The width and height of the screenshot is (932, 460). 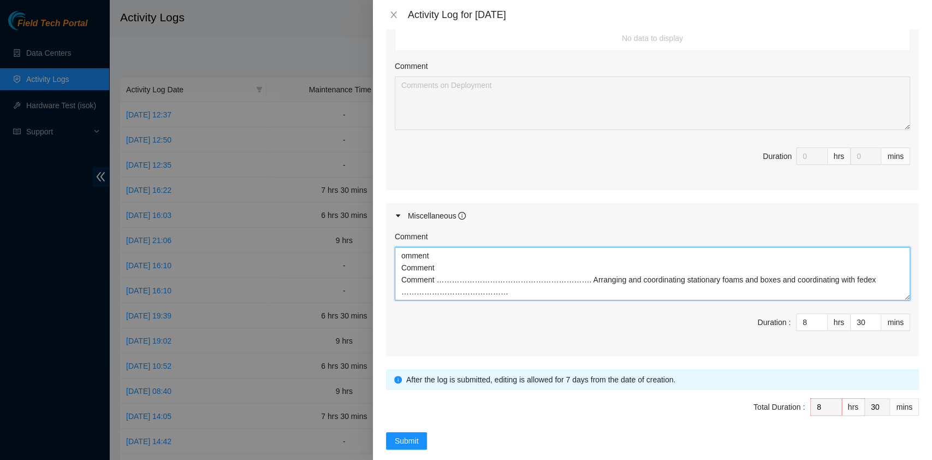 I want to click on span: close, so click(x=394, y=15).